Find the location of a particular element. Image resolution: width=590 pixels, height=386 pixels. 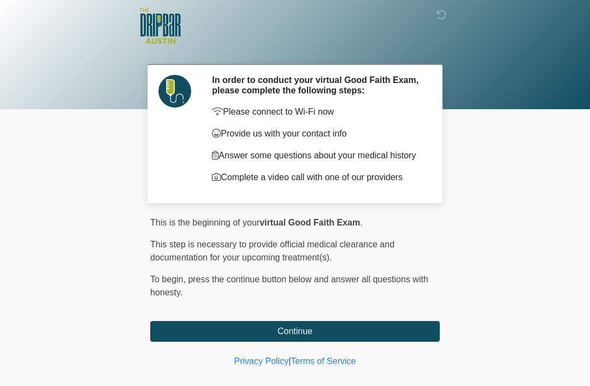

strong: virtual Good Faith Exam is located at coordinates (310, 222).